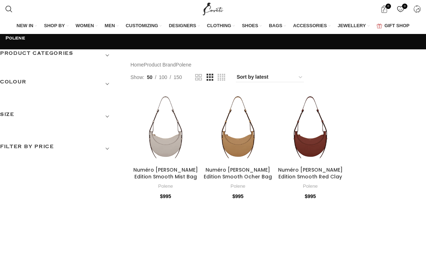  I want to click on div: Search, so click(9, 9).